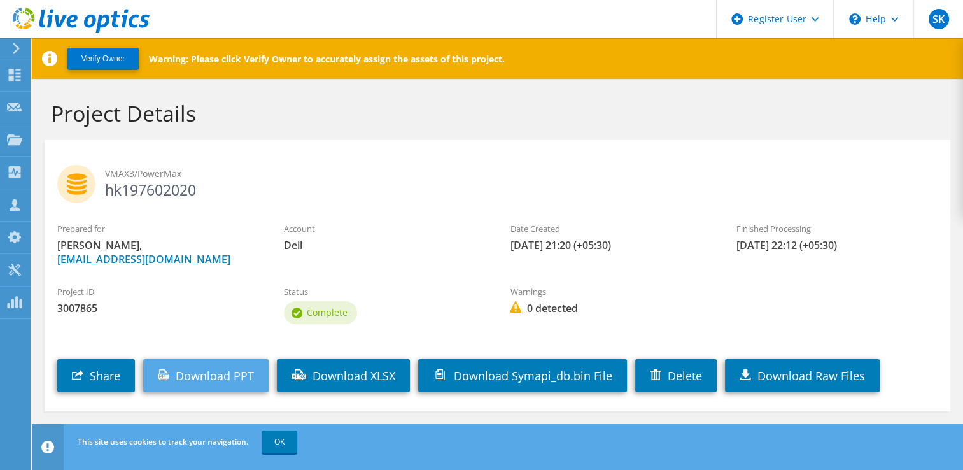 This screenshot has height=470, width=963. What do you see at coordinates (385, 229) in the screenshot?
I see `label: Account` at bounding box center [385, 229].